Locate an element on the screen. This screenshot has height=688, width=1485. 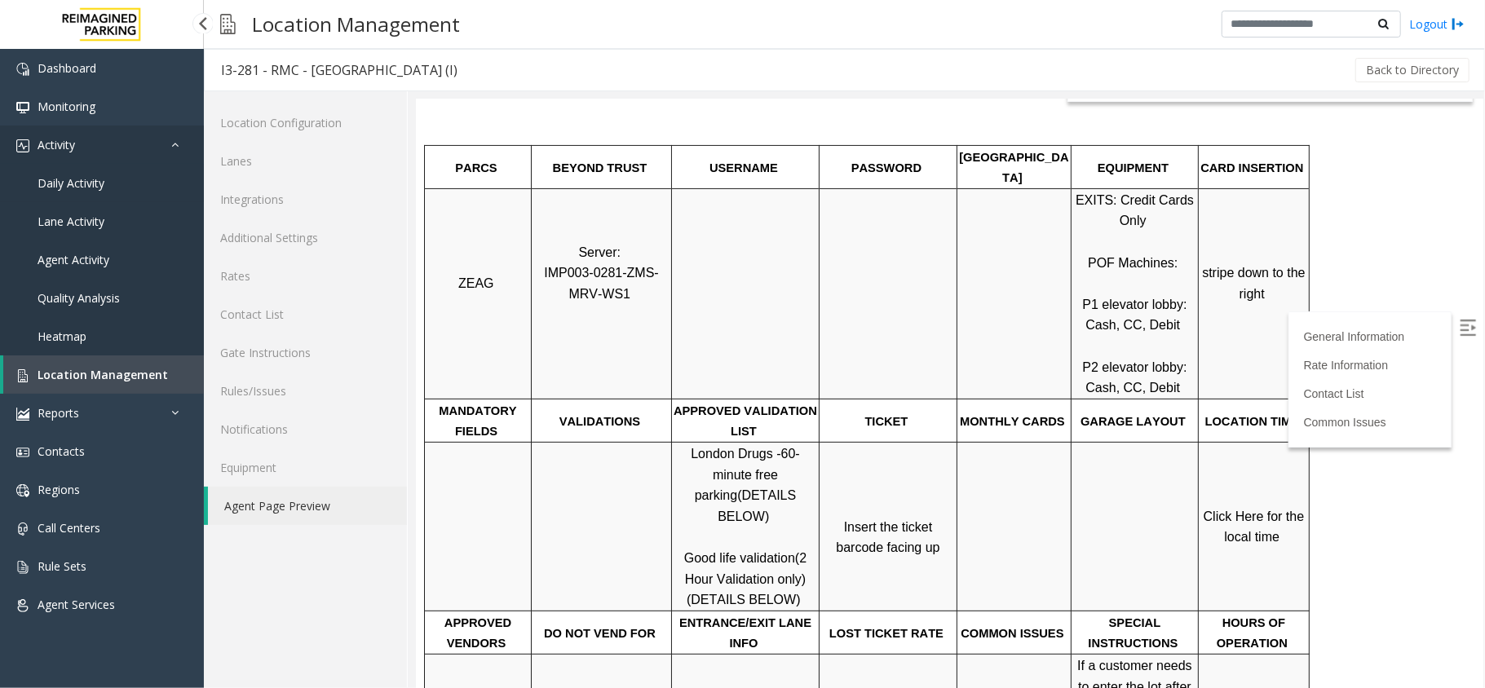
span: 60-minute free parking is located at coordinates (331, 375).